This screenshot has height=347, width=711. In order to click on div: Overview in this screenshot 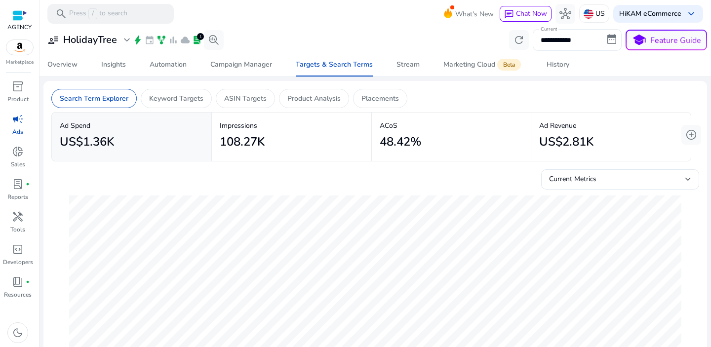, I will do `click(62, 65)`.